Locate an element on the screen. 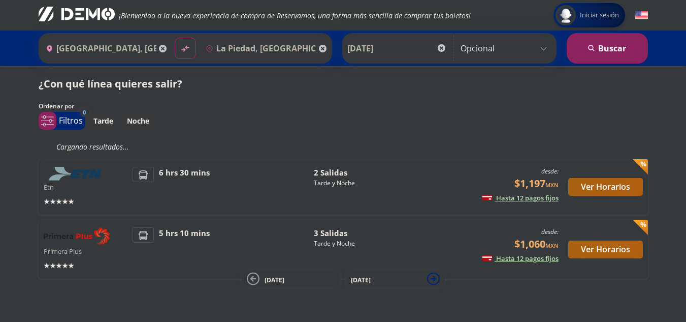  p: Etn is located at coordinates (86, 186).